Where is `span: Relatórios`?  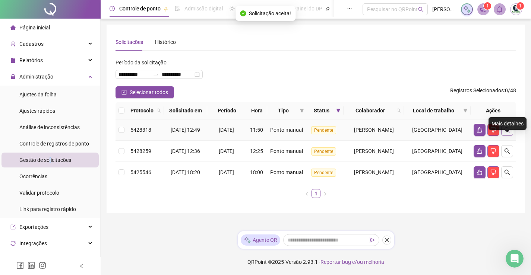 span: Relatórios is located at coordinates (31, 60).